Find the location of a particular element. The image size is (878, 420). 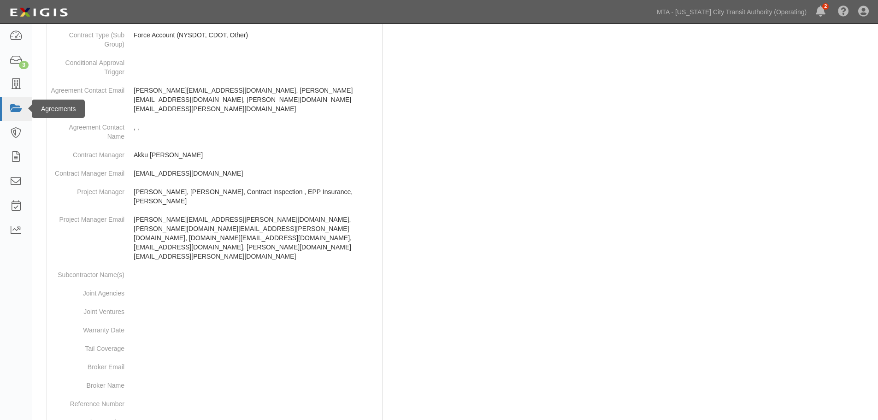

div: Agreements is located at coordinates (58, 109).